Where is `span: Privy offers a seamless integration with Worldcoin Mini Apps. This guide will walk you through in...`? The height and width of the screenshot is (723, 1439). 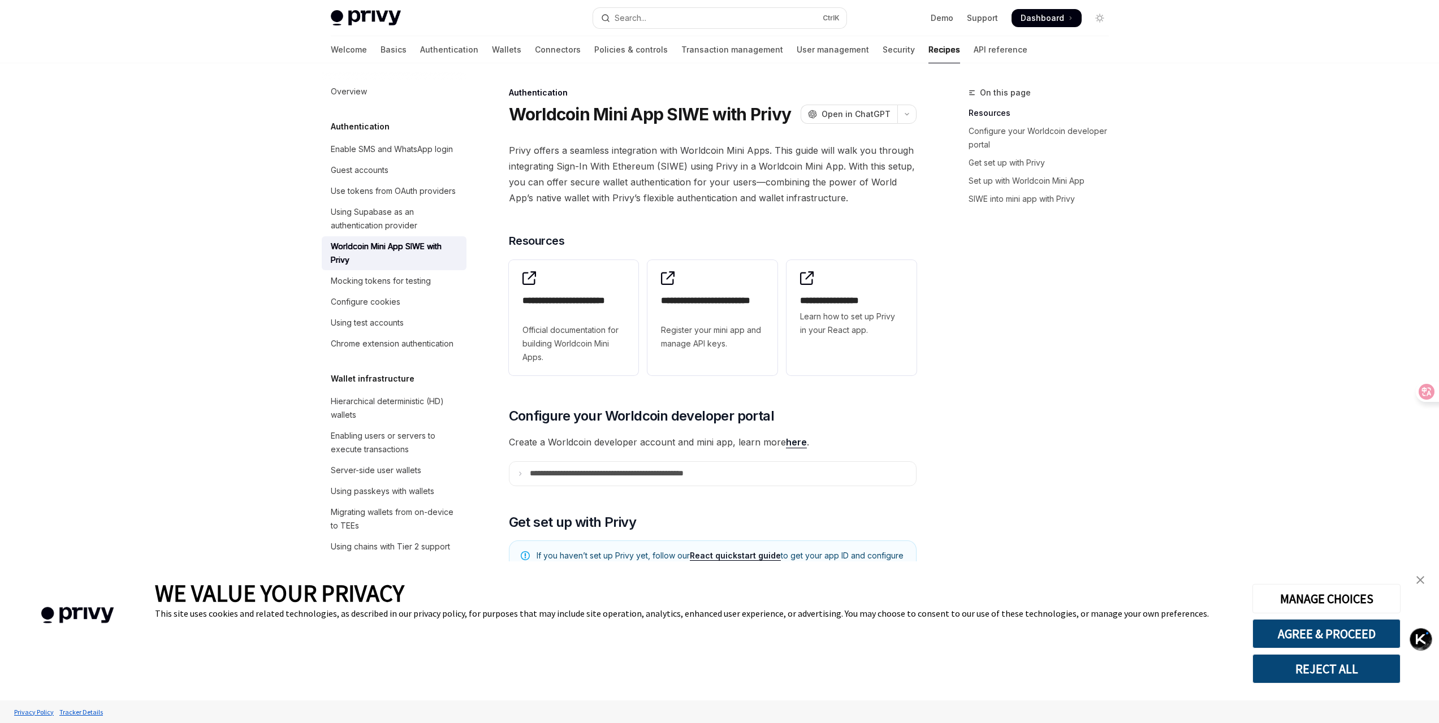
span: Privy offers a seamless integration with Worldcoin Mini Apps. This guide will walk you through in... is located at coordinates (713, 174).